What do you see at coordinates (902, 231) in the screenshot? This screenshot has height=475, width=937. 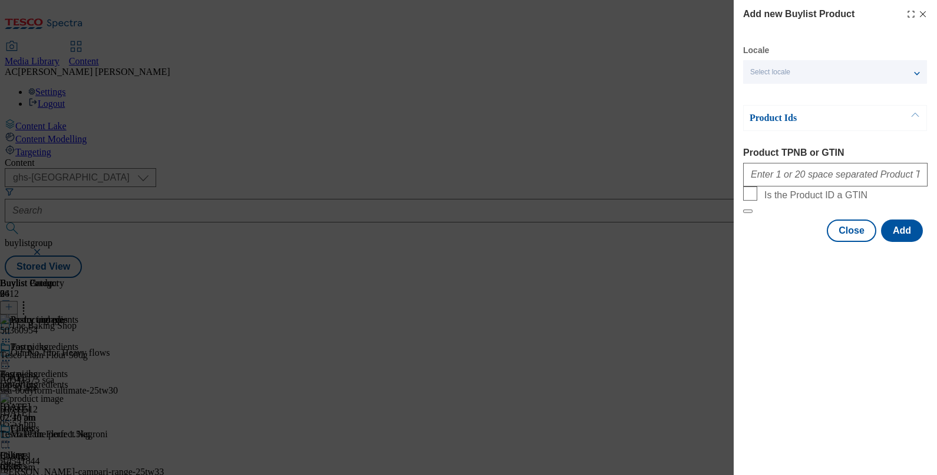 I see `button: Add` at bounding box center [902, 231].